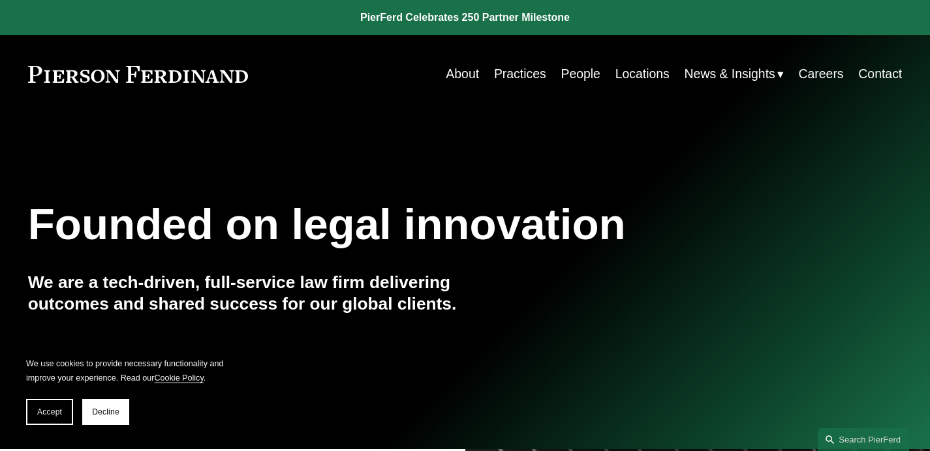 The height and width of the screenshot is (451, 930). Describe the element at coordinates (821, 74) in the screenshot. I see `a: Careers` at that location.